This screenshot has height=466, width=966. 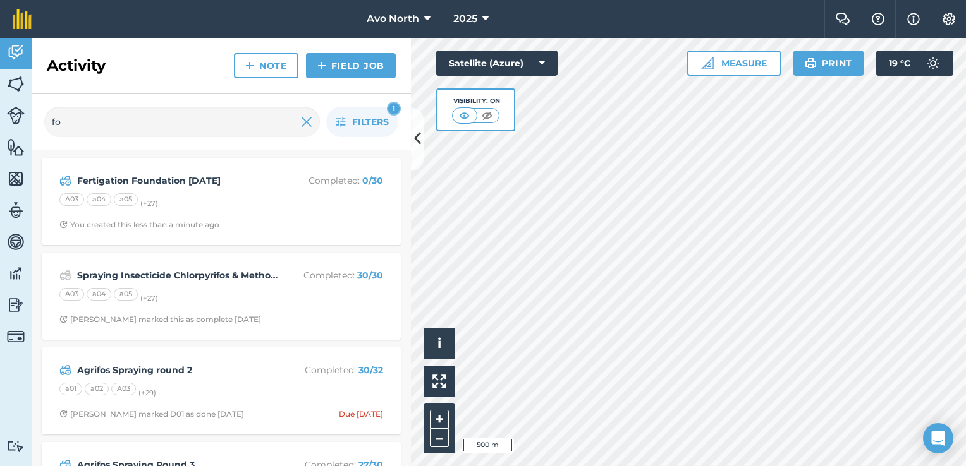 I want to click on button: 19 °C, so click(x=915, y=63).